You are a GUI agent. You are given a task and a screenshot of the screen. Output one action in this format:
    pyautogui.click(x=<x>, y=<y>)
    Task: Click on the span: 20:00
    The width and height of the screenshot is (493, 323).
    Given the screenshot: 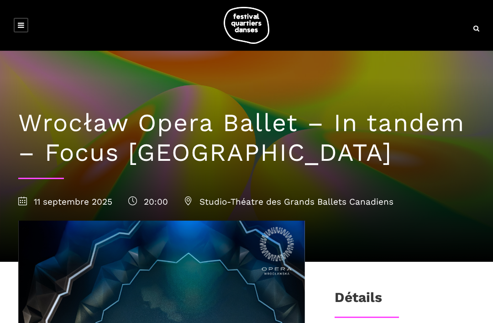 What is the action you would take?
    pyautogui.click(x=148, y=201)
    